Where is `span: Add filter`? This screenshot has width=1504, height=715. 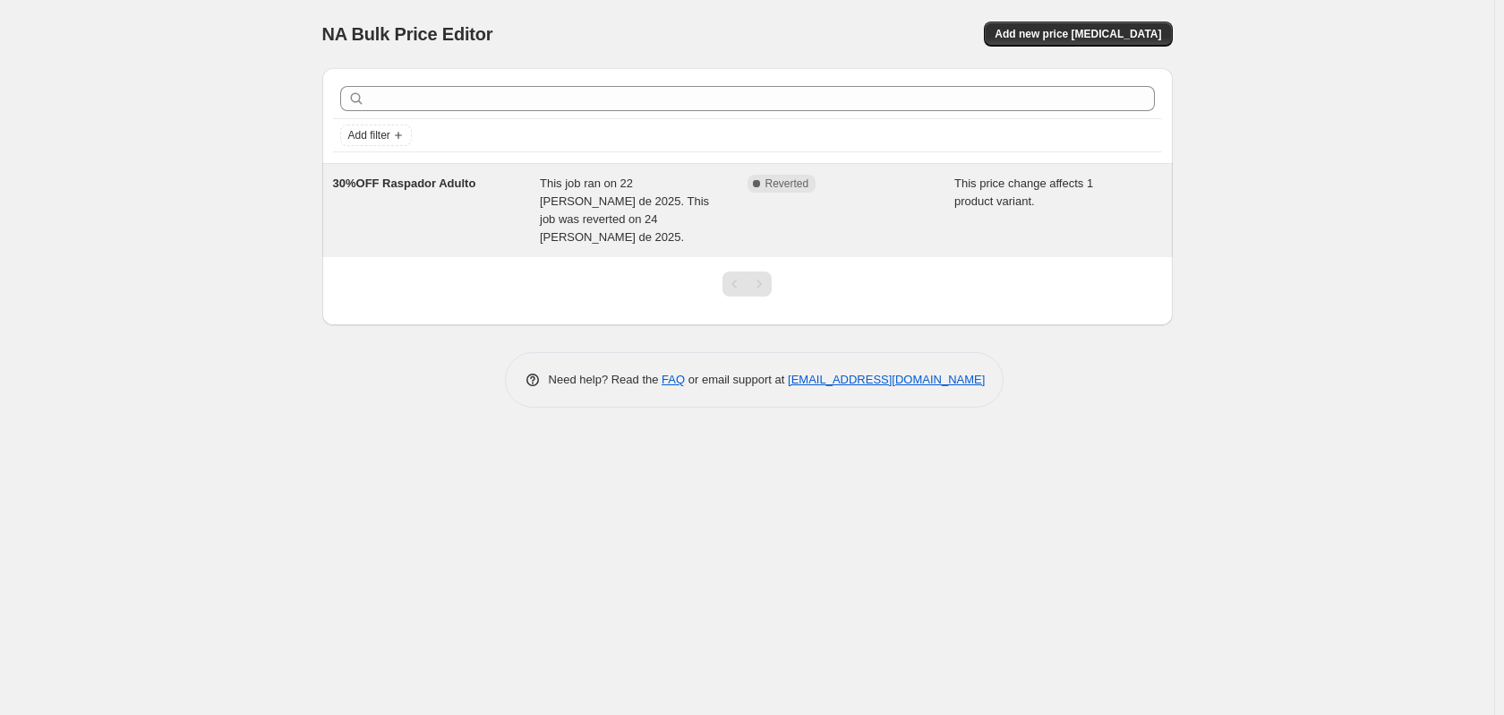
span: Add filter is located at coordinates (369, 135).